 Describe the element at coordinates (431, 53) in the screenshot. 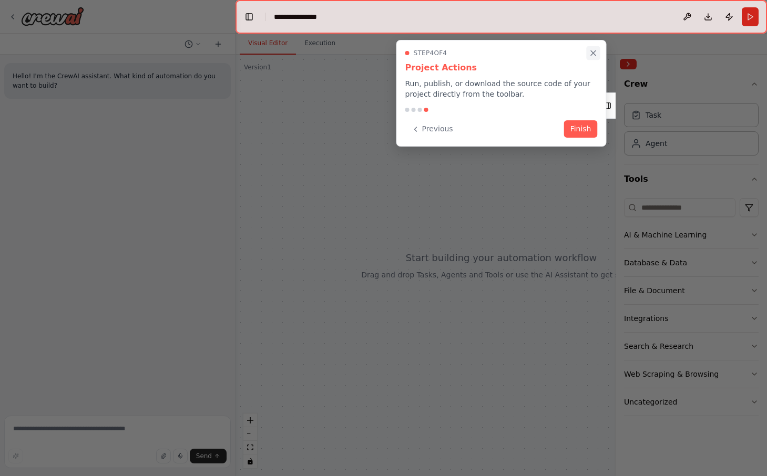

I see `span: Step 4 of 4` at that location.